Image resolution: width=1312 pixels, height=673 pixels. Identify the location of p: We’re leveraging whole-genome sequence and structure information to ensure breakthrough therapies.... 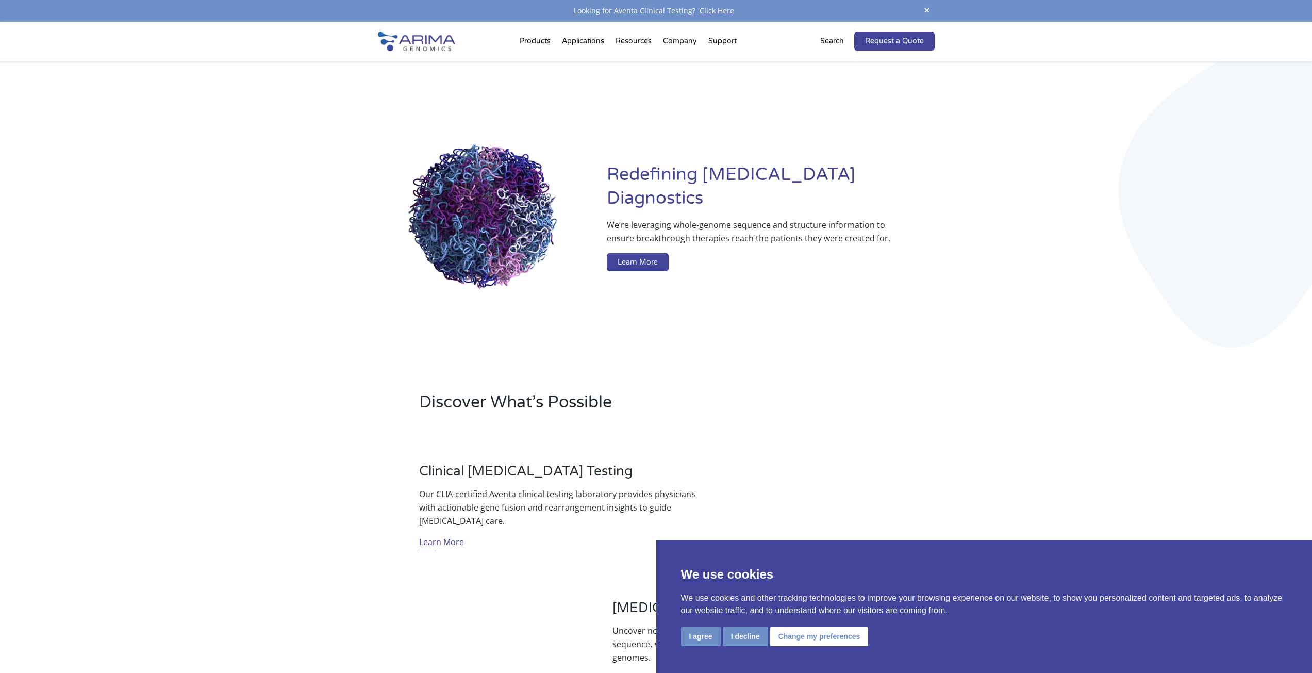
(750, 236).